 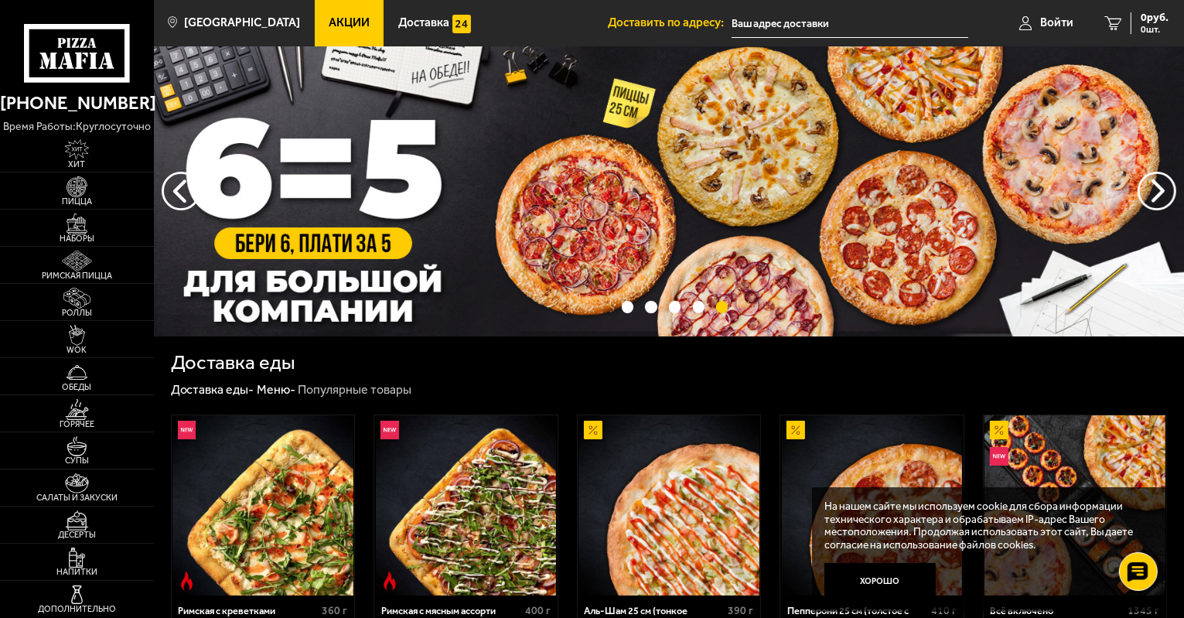 What do you see at coordinates (424, 22) in the screenshot?
I see `span: Доставка` at bounding box center [424, 22].